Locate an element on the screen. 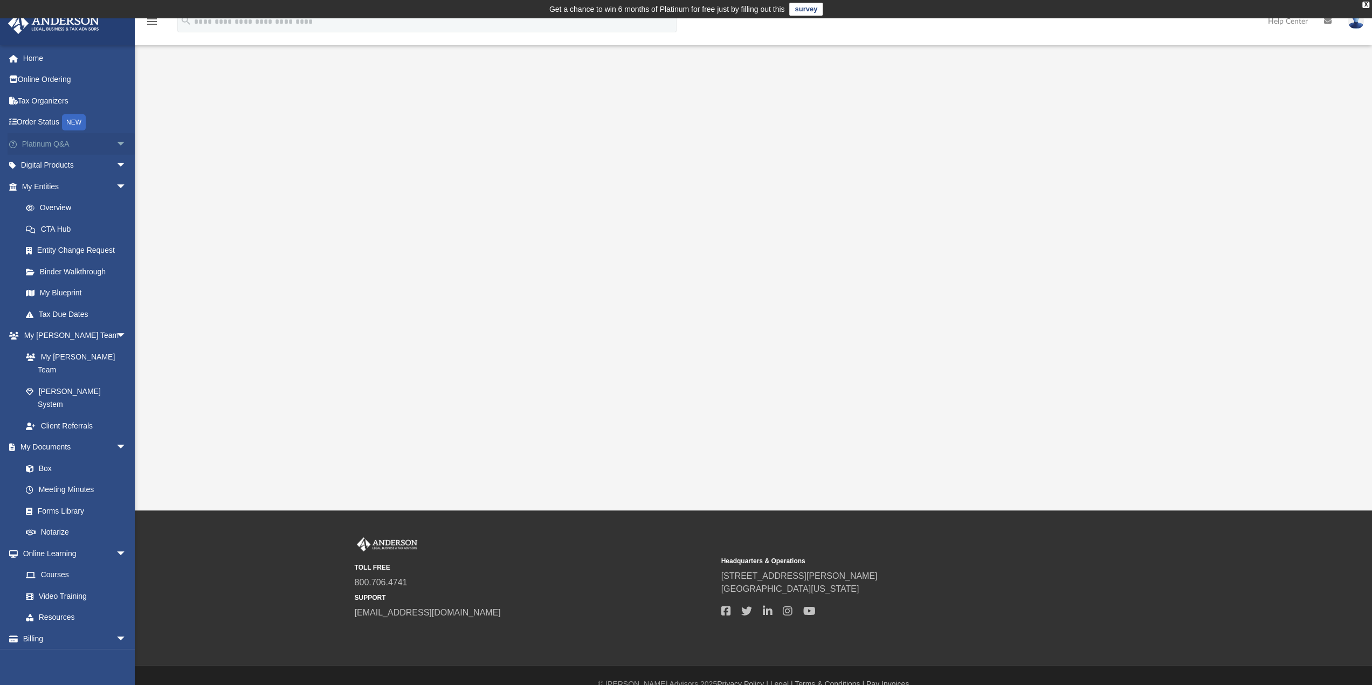  i: search is located at coordinates (186, 20).